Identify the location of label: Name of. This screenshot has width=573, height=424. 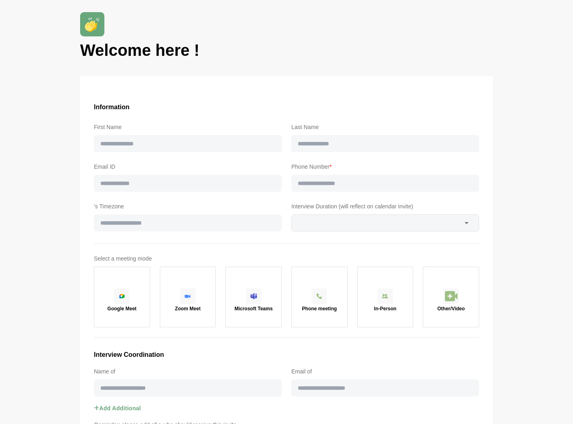
(188, 371).